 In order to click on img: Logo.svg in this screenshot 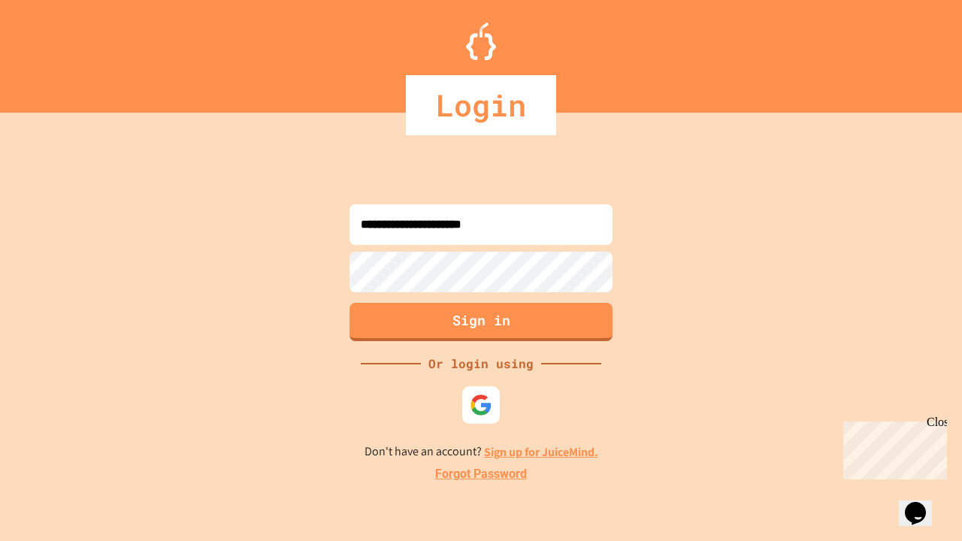, I will do `click(481, 41)`.